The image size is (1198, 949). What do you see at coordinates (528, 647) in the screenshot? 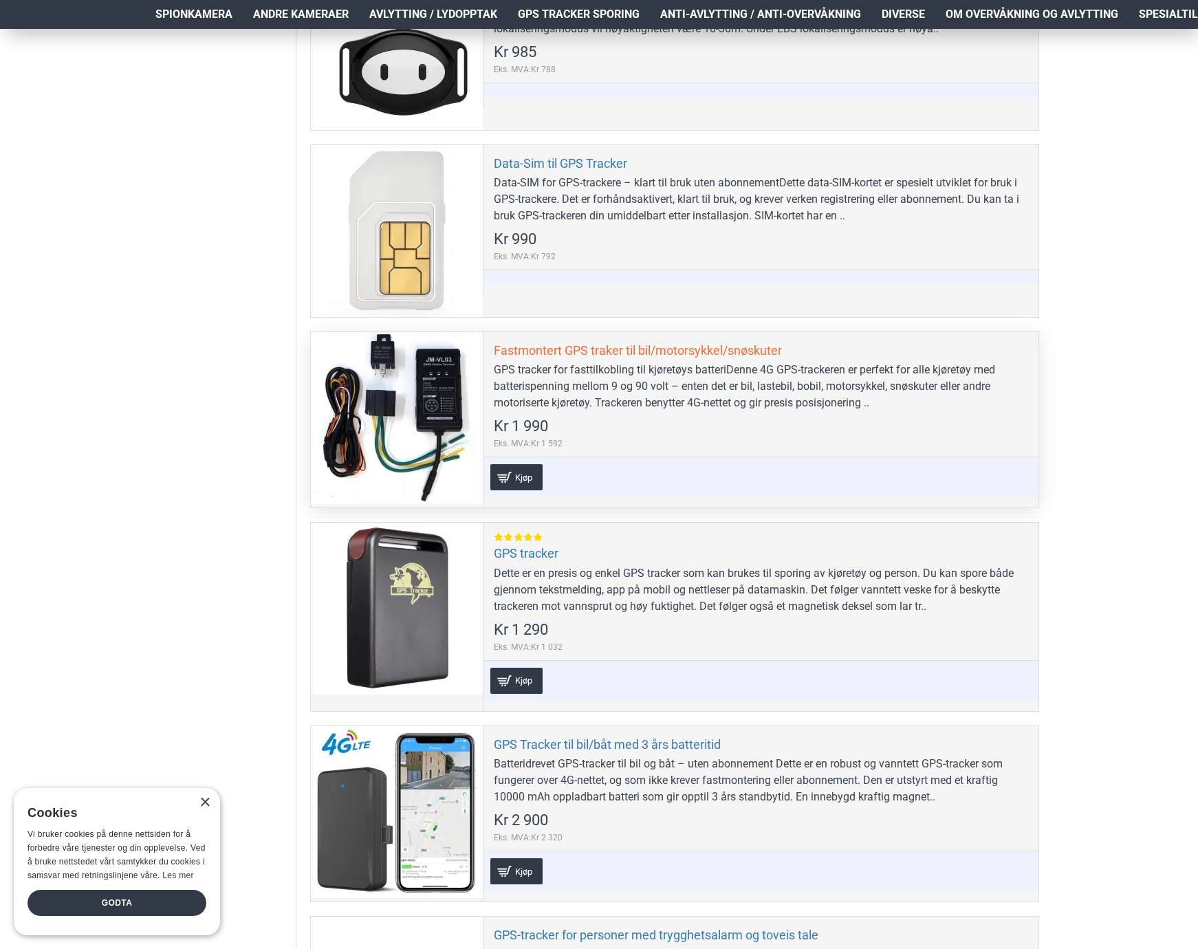
I see `span: Eks. MVA:Kr 1 032` at bounding box center [528, 647].